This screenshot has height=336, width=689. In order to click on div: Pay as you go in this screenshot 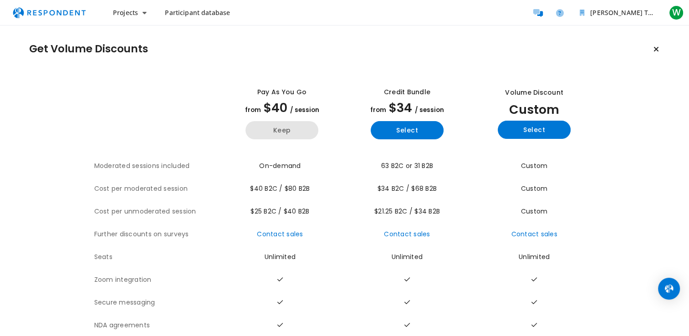, I will do `click(282, 92)`.